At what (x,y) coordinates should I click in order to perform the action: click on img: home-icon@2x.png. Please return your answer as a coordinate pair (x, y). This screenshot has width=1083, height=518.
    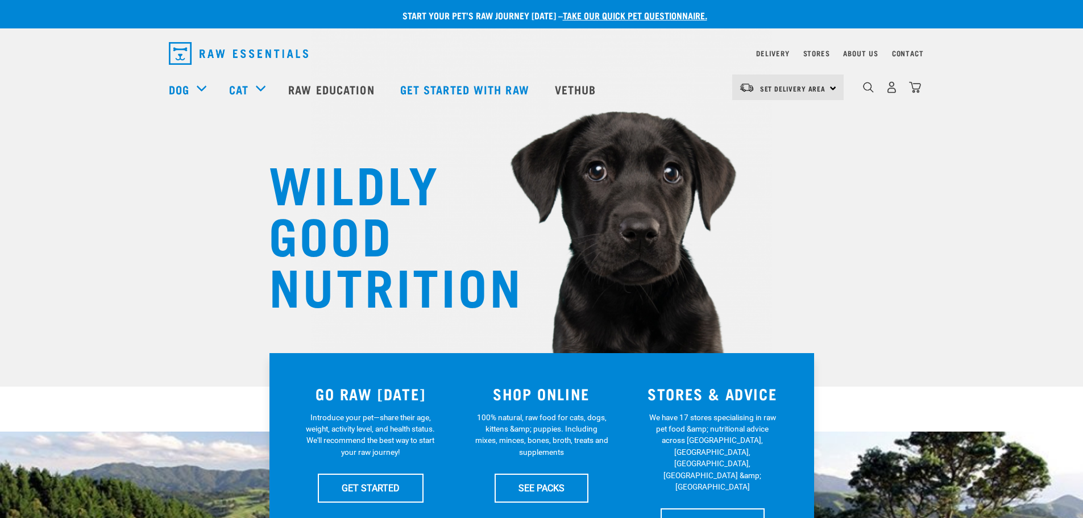
    Looking at the image, I should click on (915, 87).